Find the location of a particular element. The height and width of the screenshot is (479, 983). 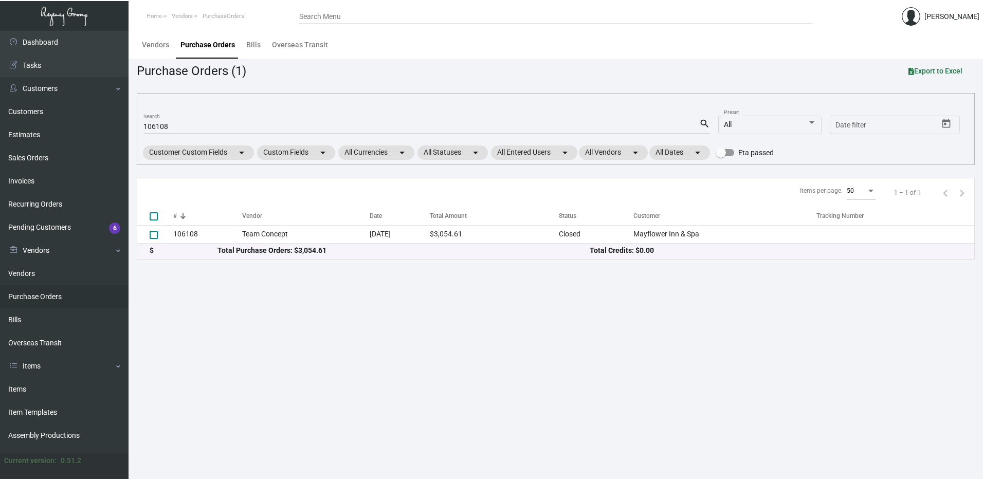

div: Items per page: is located at coordinates (821, 191).